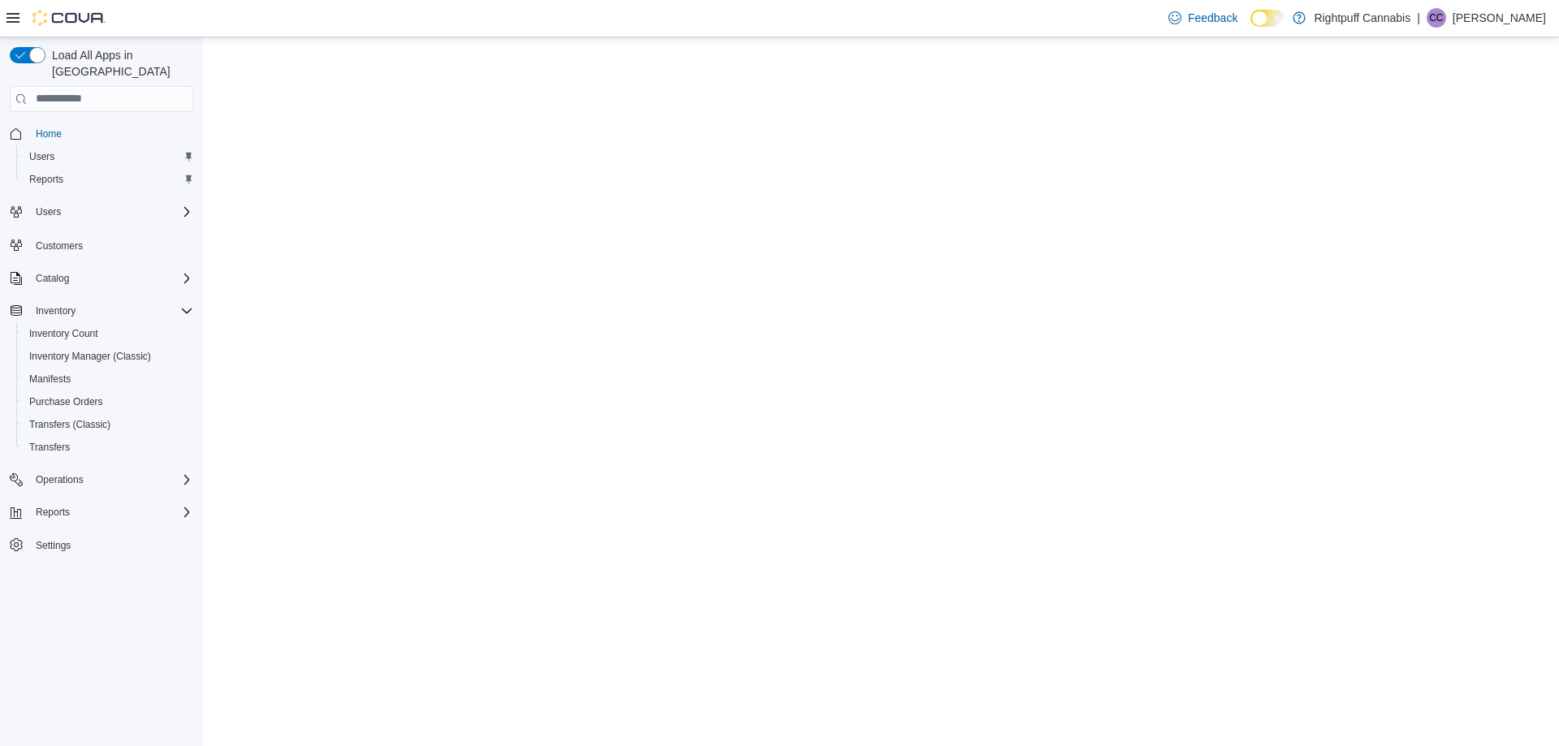  I want to click on a: Users, so click(41, 157).